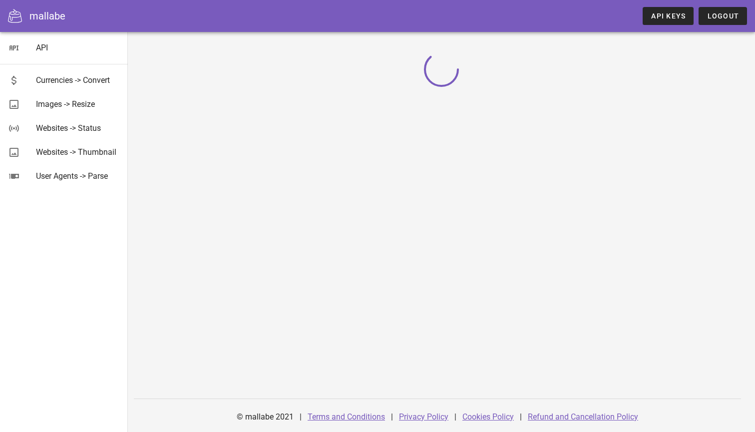  I want to click on a: Terms and Conditions, so click(346, 417).